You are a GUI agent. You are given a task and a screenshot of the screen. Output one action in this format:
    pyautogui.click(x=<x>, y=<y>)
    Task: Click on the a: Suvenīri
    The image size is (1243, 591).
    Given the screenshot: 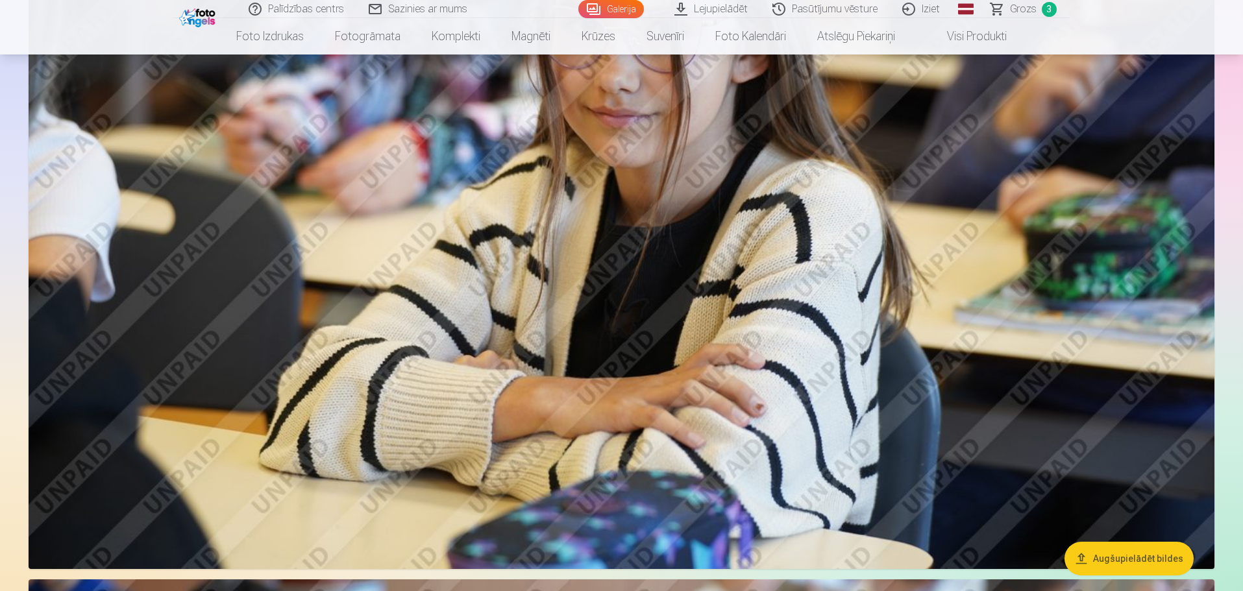 What is the action you would take?
    pyautogui.click(x=665, y=36)
    